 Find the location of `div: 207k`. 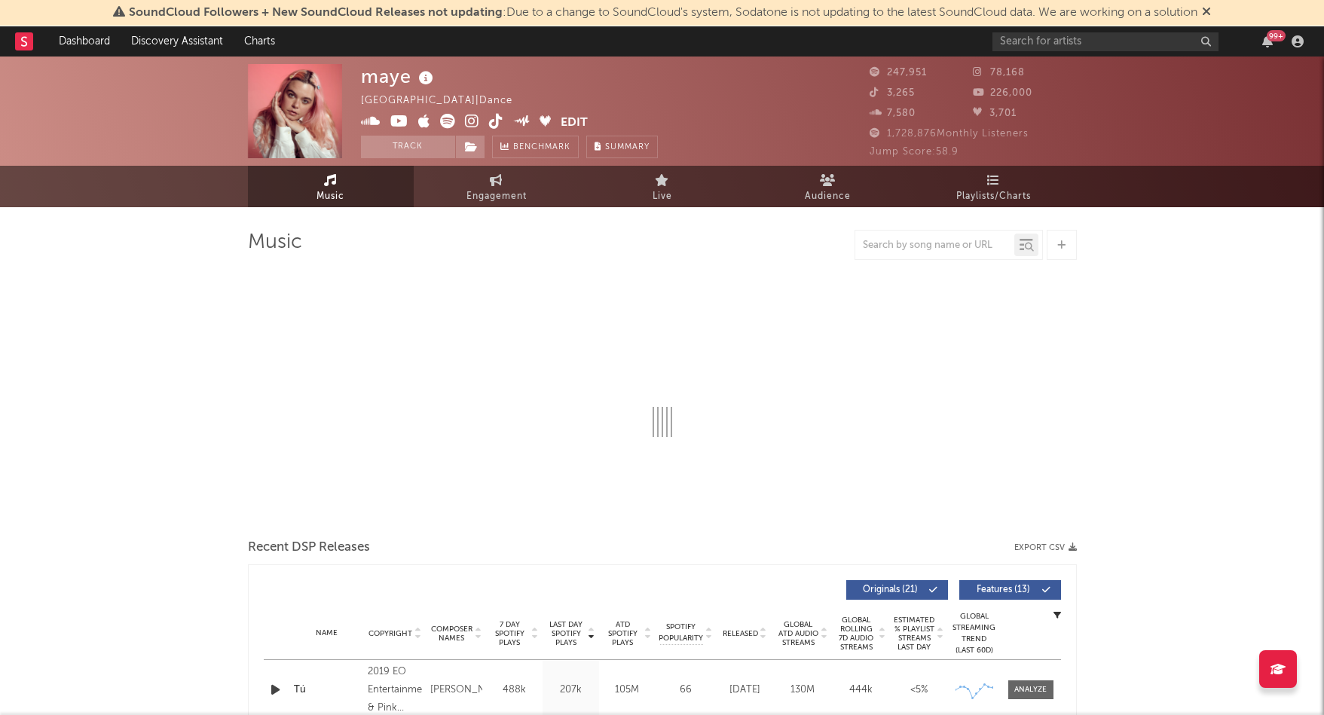

div: 207k is located at coordinates (570, 690).